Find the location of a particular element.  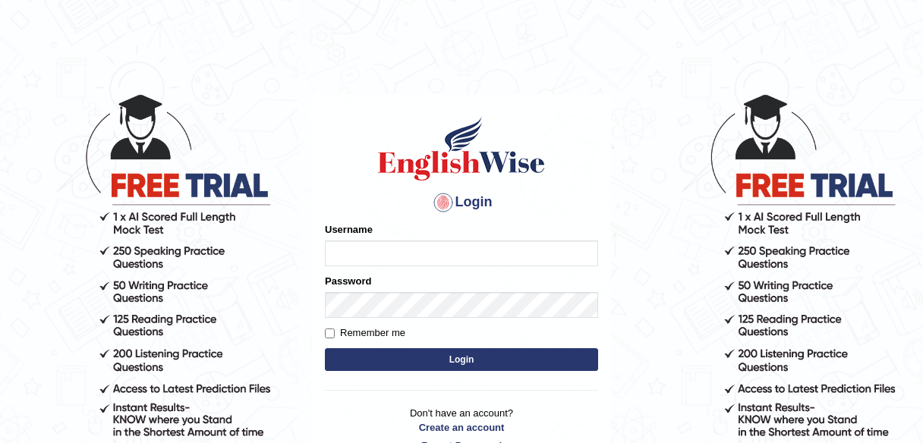

label: Password is located at coordinates (348, 281).